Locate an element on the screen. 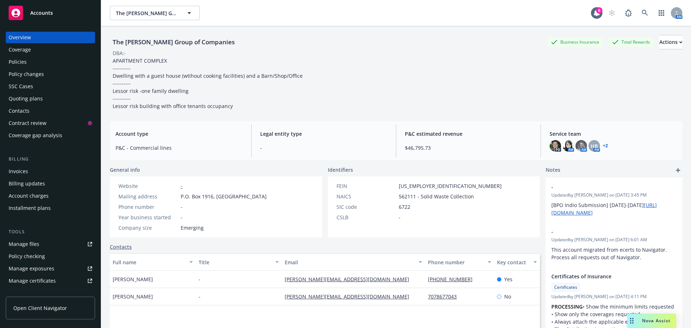 The width and height of the screenshot is (691, 328). span: Account type is located at coordinates (179, 134).